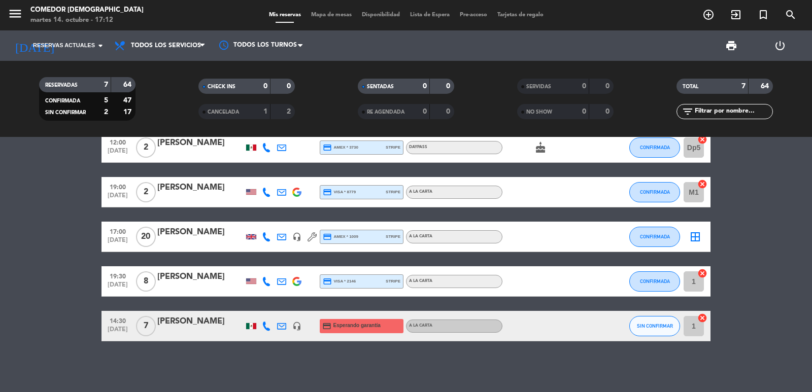  I want to click on div: martes 14. octubre - 17:12, so click(87, 20).